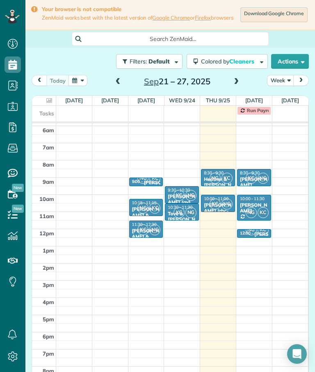 This screenshot has width=315, height=372. I want to click on span: 9am, so click(48, 182).